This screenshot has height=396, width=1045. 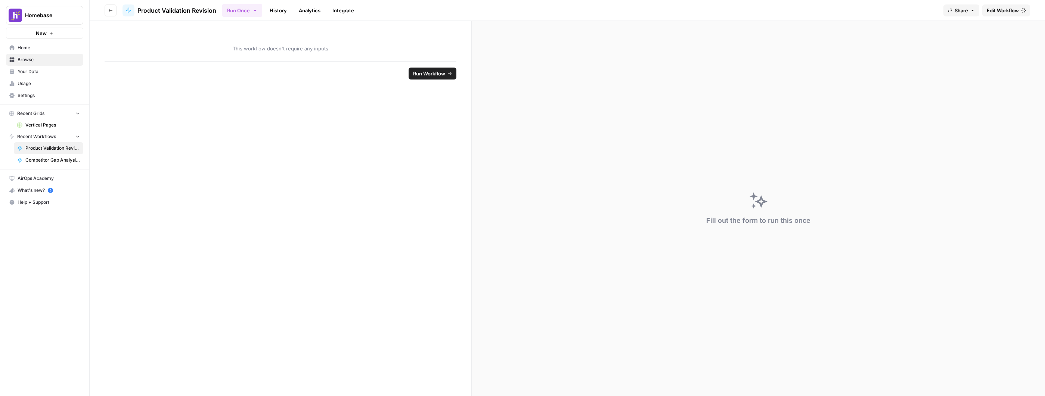 What do you see at coordinates (49, 178) in the screenshot?
I see `span: AirOps Academy` at bounding box center [49, 178].